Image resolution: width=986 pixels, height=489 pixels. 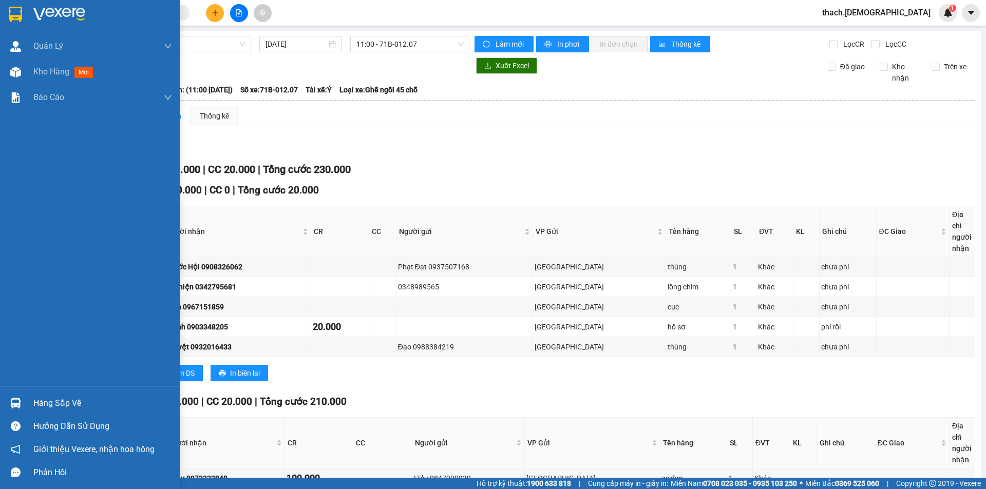 What do you see at coordinates (488, 66) in the screenshot?
I see `span: download` at bounding box center [488, 66].